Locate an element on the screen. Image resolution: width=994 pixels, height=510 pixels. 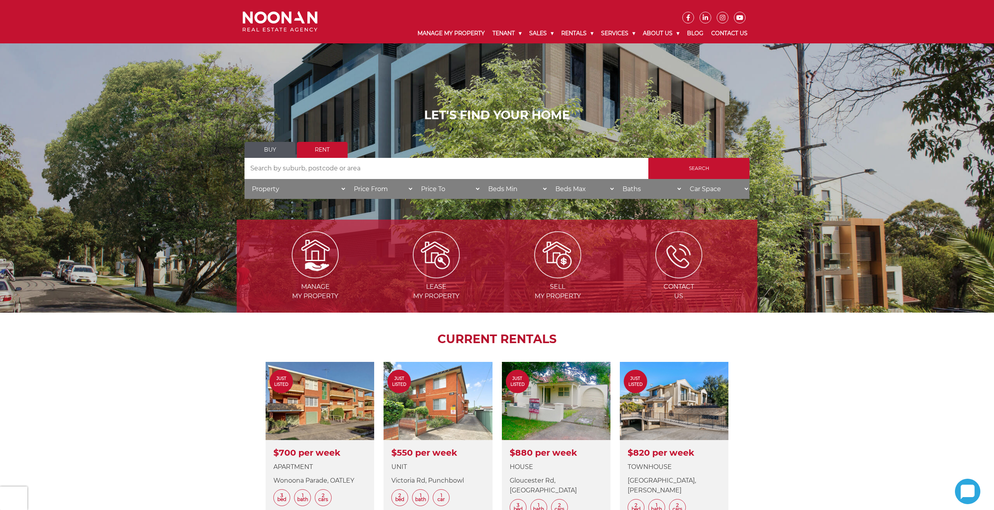
a: Leasemy Property is located at coordinates (436, 275).